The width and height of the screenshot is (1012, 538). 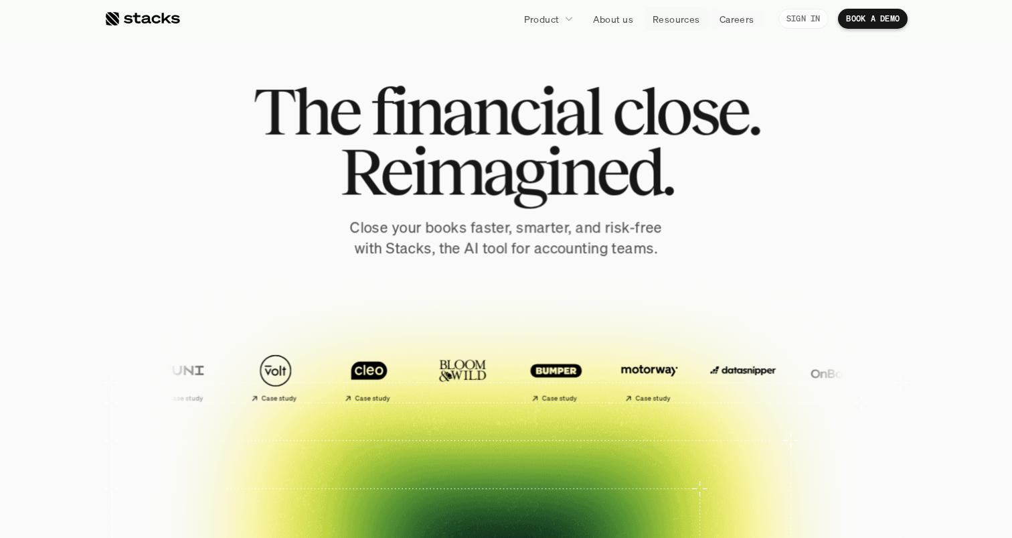 I want to click on p: Product, so click(x=542, y=19).